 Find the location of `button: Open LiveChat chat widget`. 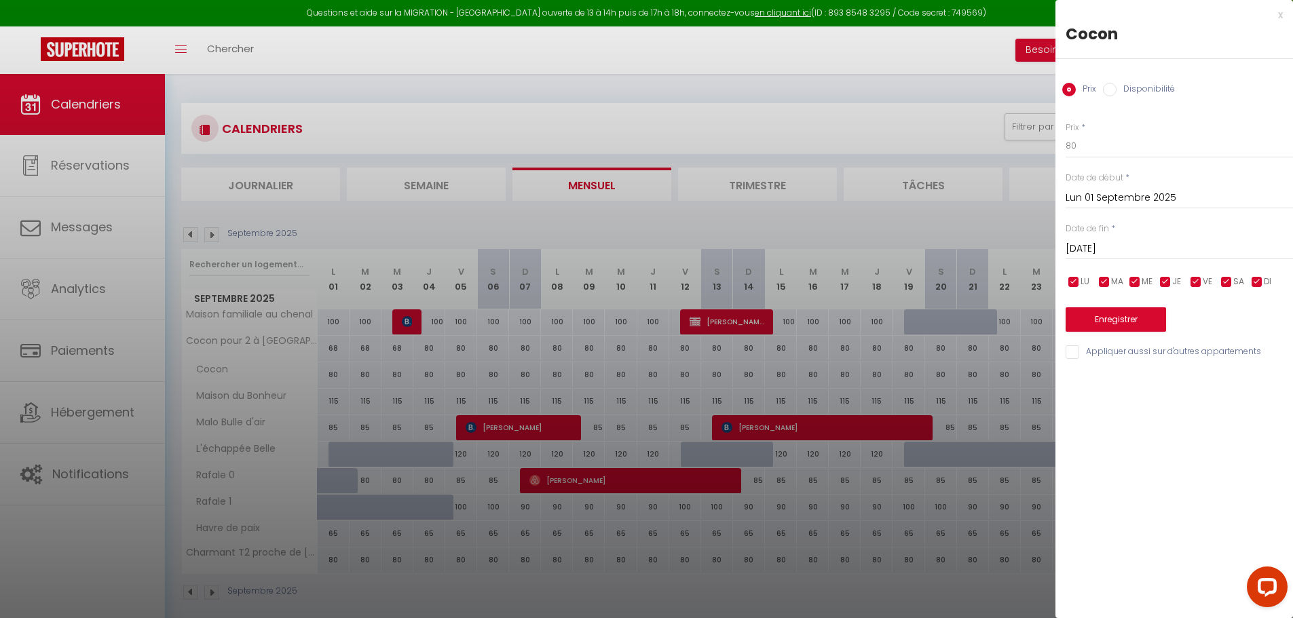

button: Open LiveChat chat widget is located at coordinates (31, 26).